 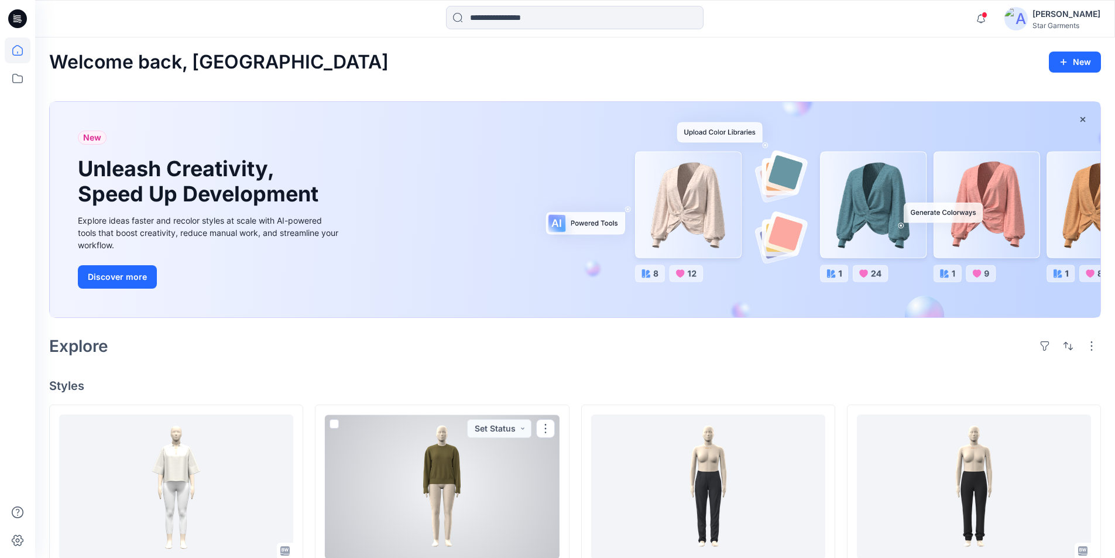 I want to click on img: avatar, so click(x=1016, y=19).